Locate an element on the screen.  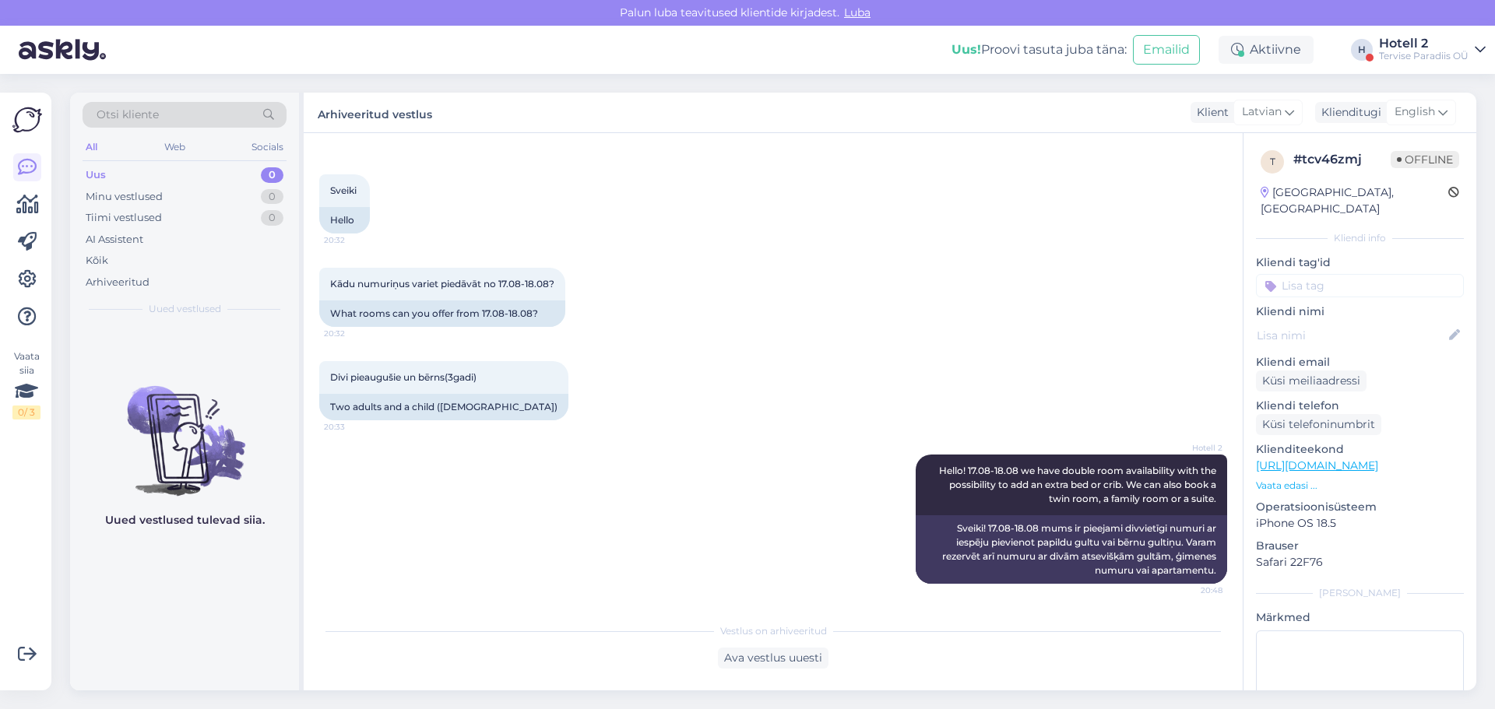
input: Lisa nimi is located at coordinates (1351, 336).